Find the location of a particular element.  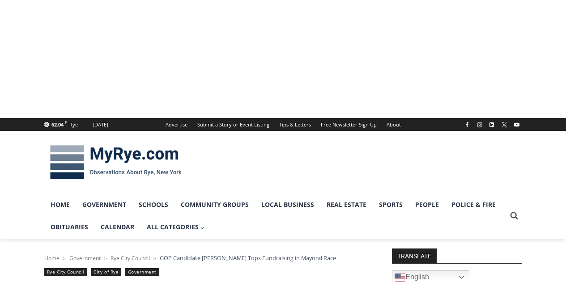

nav: Secondary Navigation is located at coordinates (283, 124).